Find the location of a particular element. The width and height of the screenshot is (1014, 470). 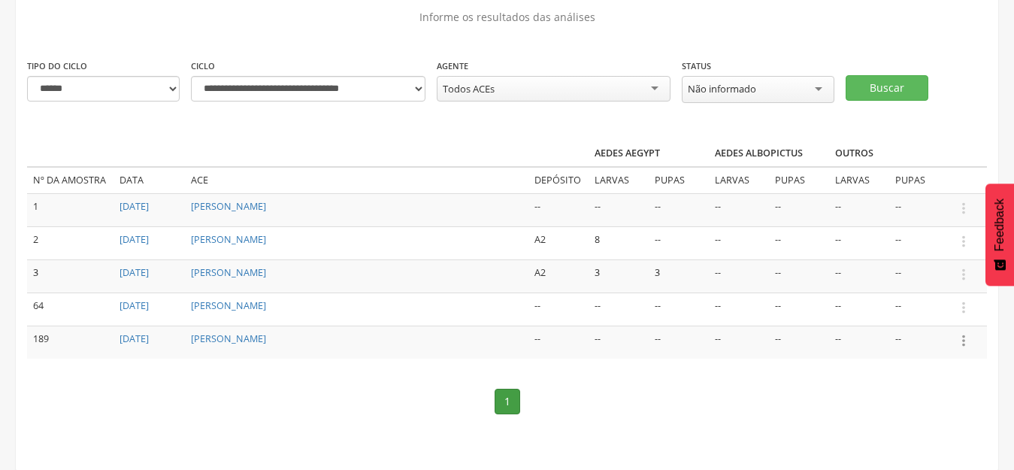

td: Depósito is located at coordinates (558, 180).